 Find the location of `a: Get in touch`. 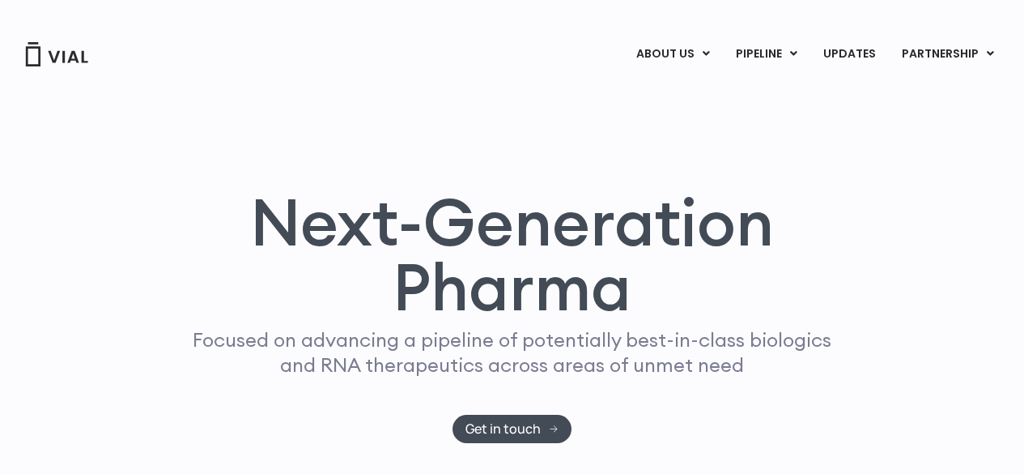

a: Get in touch is located at coordinates (512, 428).